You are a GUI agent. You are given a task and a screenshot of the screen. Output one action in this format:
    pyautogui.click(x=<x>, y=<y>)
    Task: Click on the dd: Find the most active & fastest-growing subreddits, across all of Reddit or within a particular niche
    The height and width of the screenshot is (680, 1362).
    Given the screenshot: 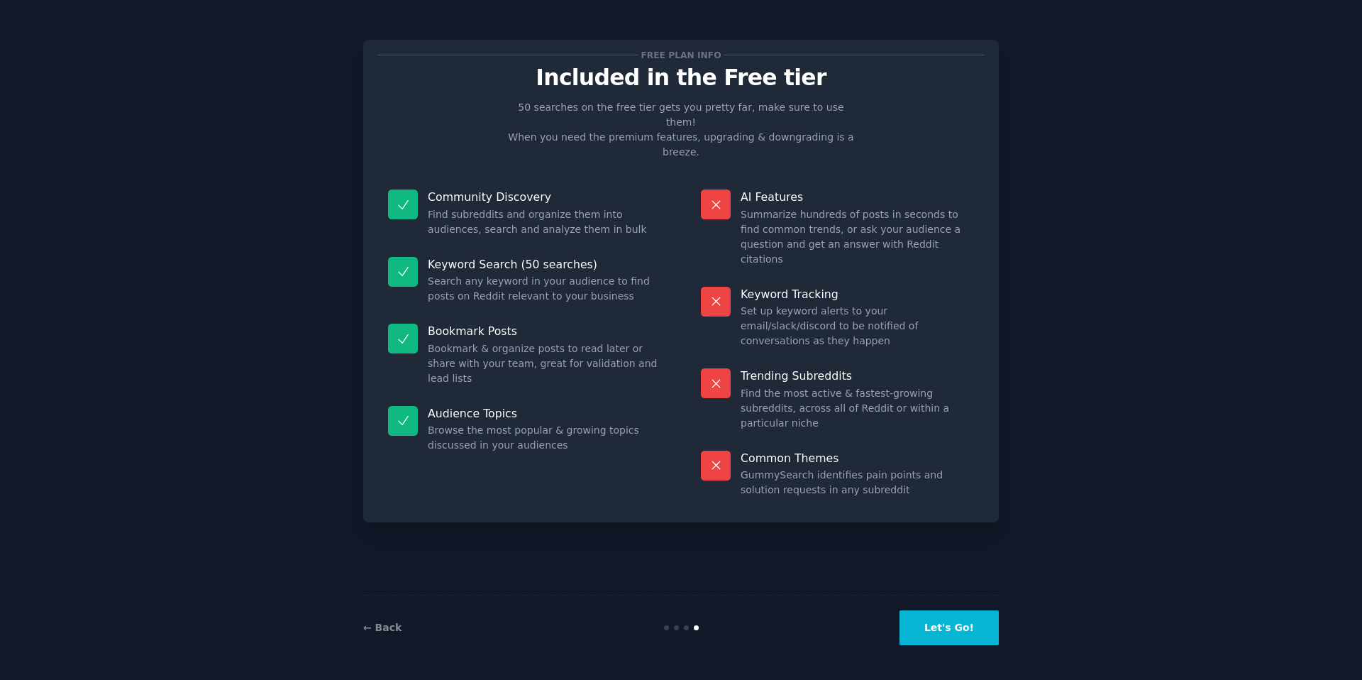 What is the action you would take?
    pyautogui.click(x=857, y=408)
    